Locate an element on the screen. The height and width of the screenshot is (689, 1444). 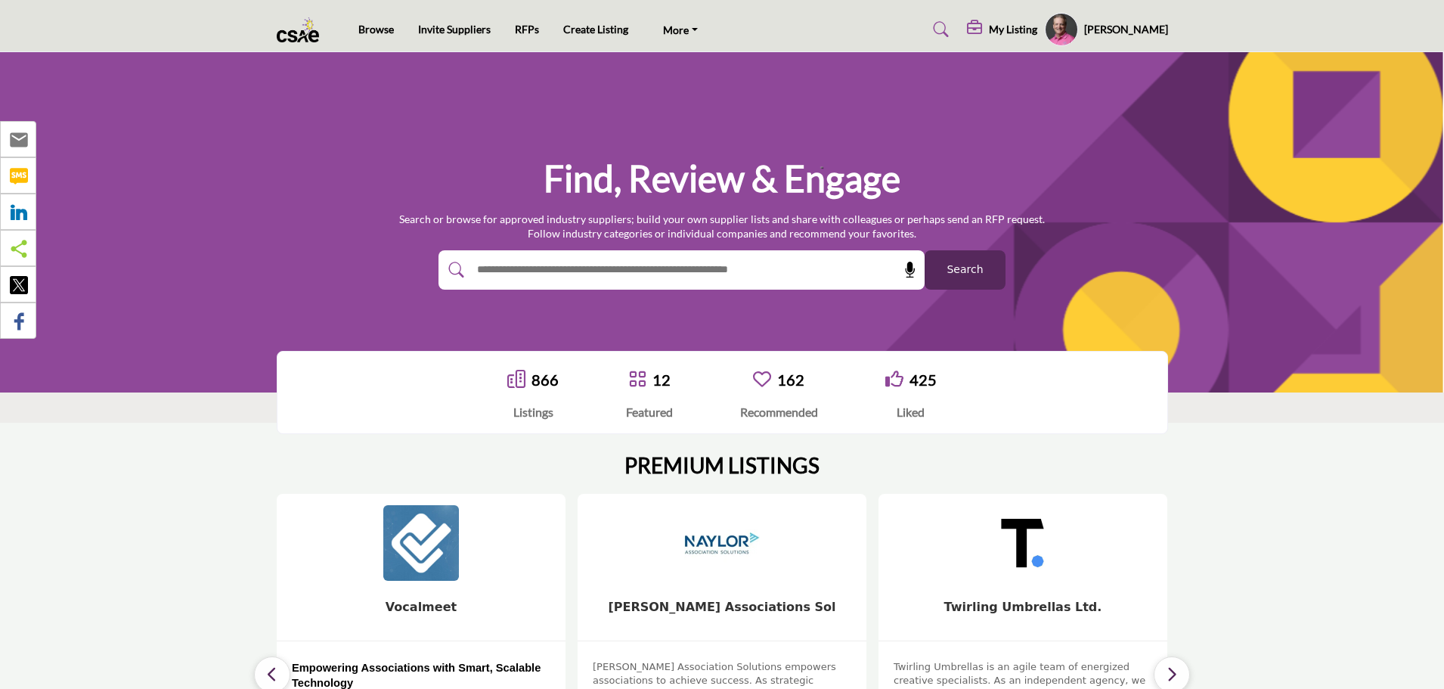
a: 12 is located at coordinates (661, 380).